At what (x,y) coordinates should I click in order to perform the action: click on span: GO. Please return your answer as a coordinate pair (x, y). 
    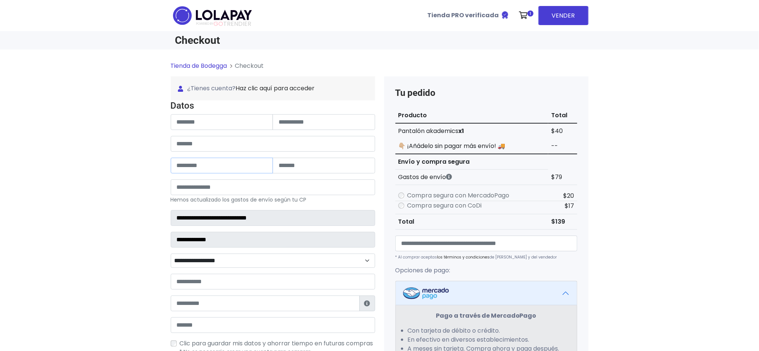
    Looking at the image, I should click on (218, 24).